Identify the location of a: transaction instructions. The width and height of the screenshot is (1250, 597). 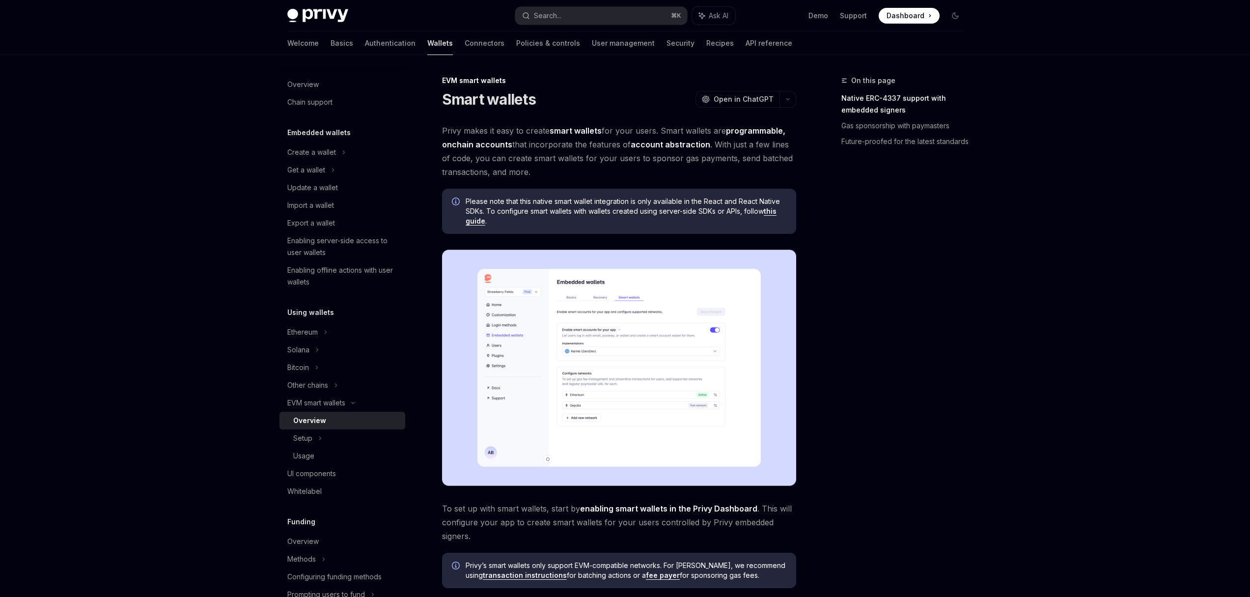
(525, 575).